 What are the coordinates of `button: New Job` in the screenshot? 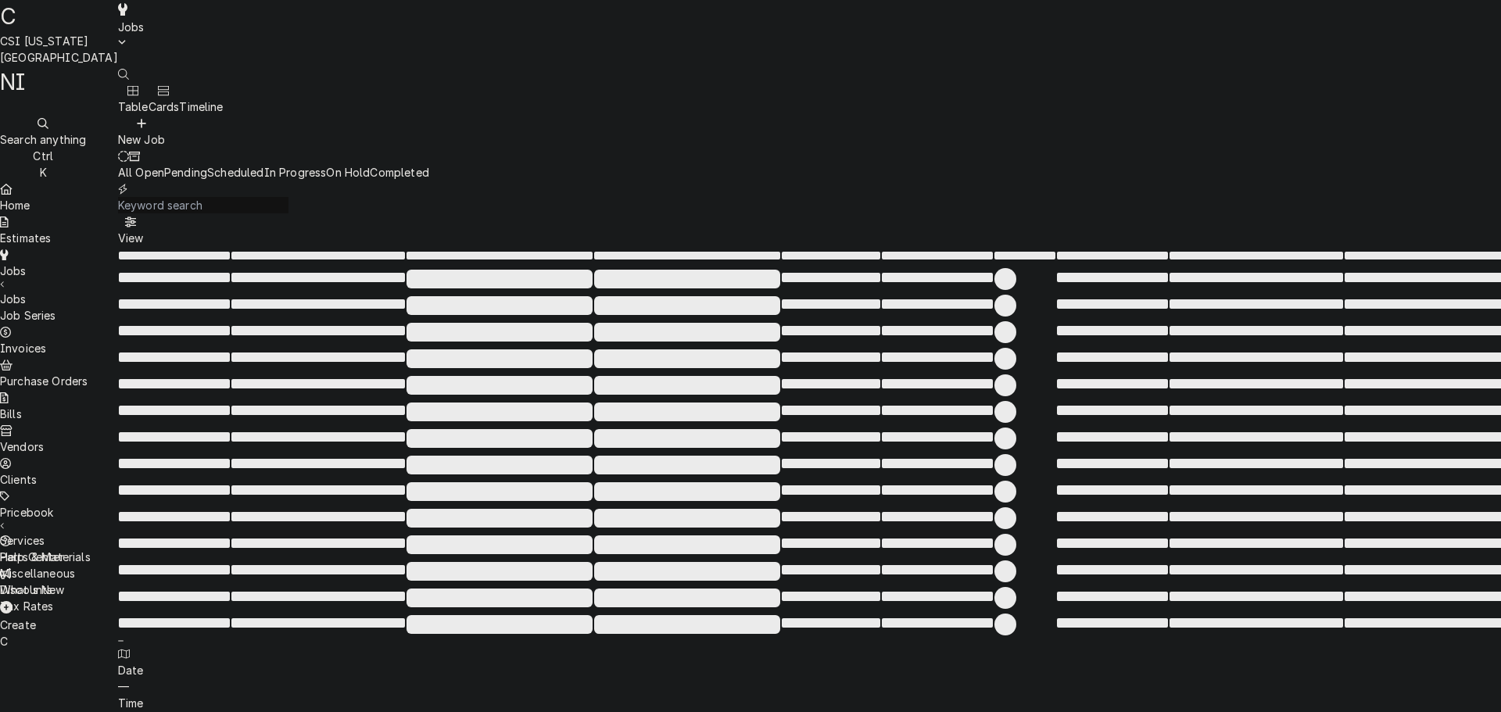 It's located at (142, 131).